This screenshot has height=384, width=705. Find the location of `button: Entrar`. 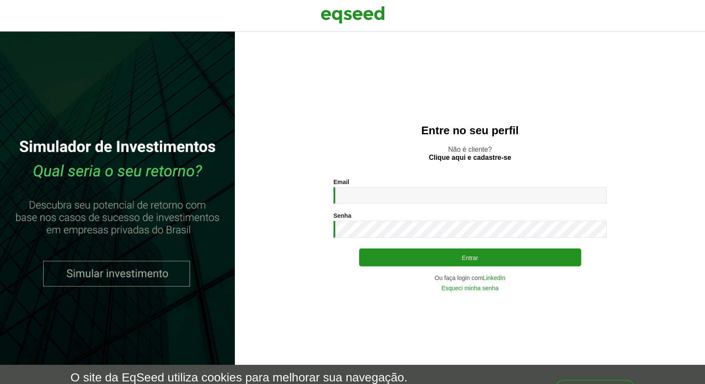

button: Entrar is located at coordinates (470, 258).